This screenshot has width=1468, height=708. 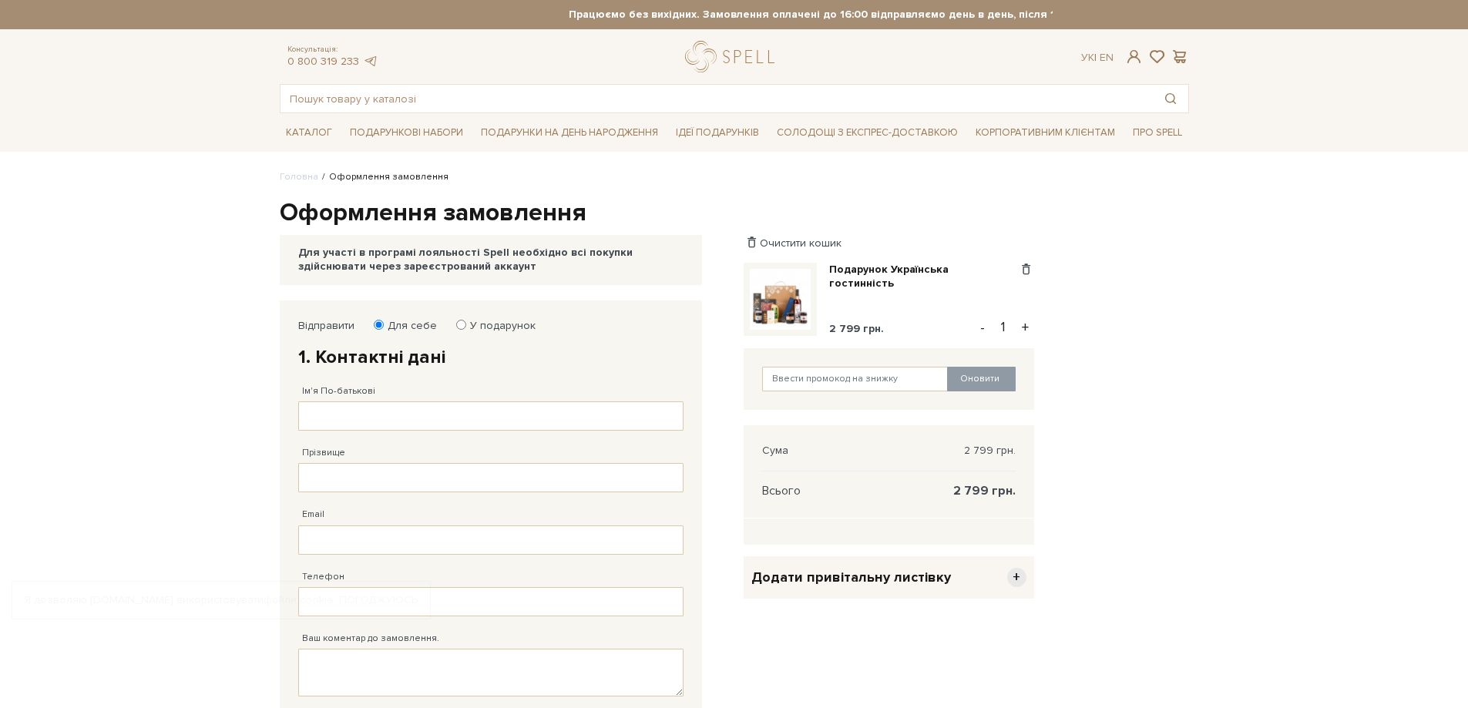 What do you see at coordinates (298, 600) in the screenshot?
I see `a: файли cookie` at bounding box center [298, 600].